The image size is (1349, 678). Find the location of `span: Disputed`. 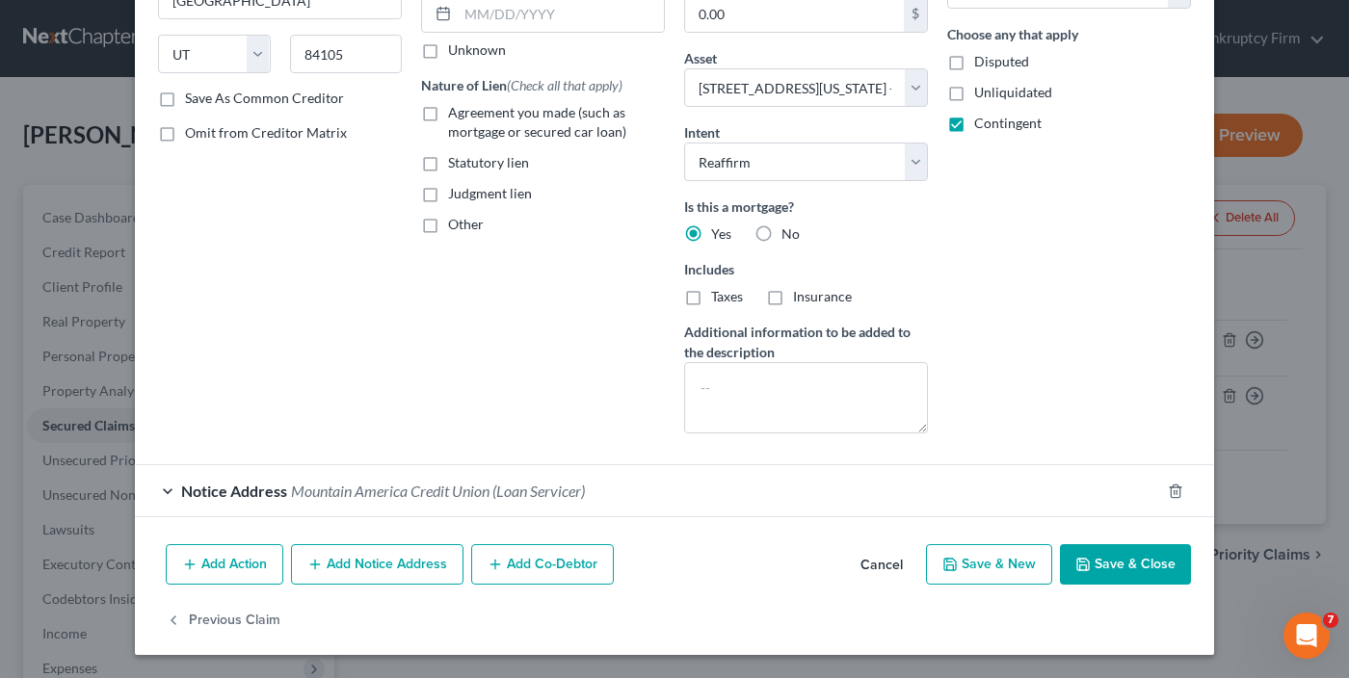

span: Disputed is located at coordinates (1001, 61).